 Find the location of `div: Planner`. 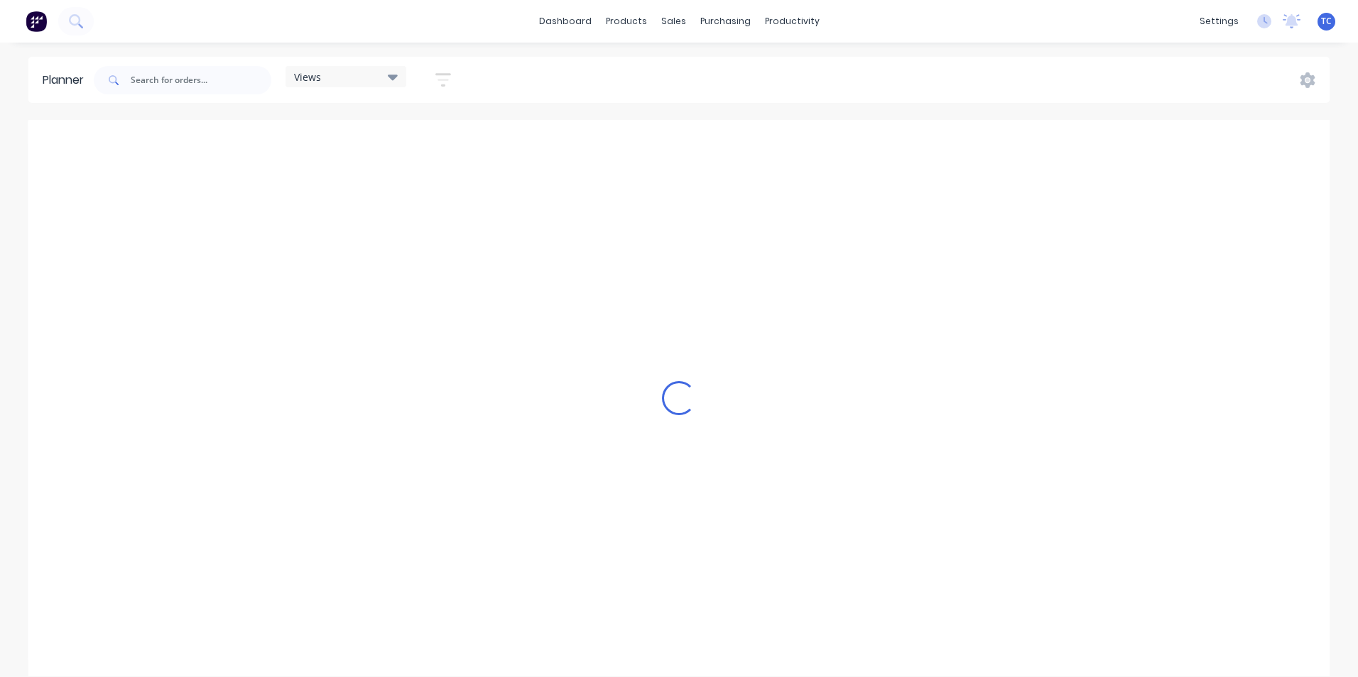

div: Planner is located at coordinates (67, 80).